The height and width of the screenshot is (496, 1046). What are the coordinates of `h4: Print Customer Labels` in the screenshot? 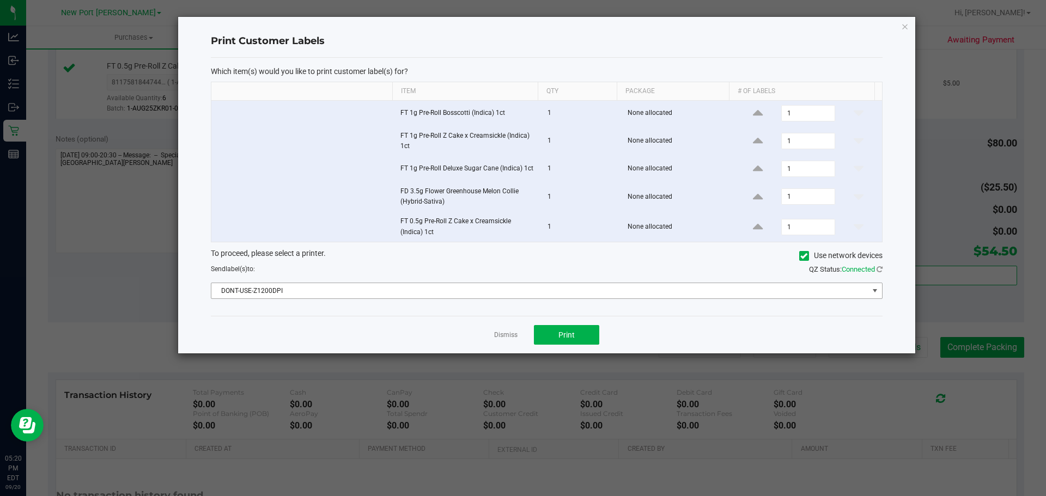 It's located at (546, 41).